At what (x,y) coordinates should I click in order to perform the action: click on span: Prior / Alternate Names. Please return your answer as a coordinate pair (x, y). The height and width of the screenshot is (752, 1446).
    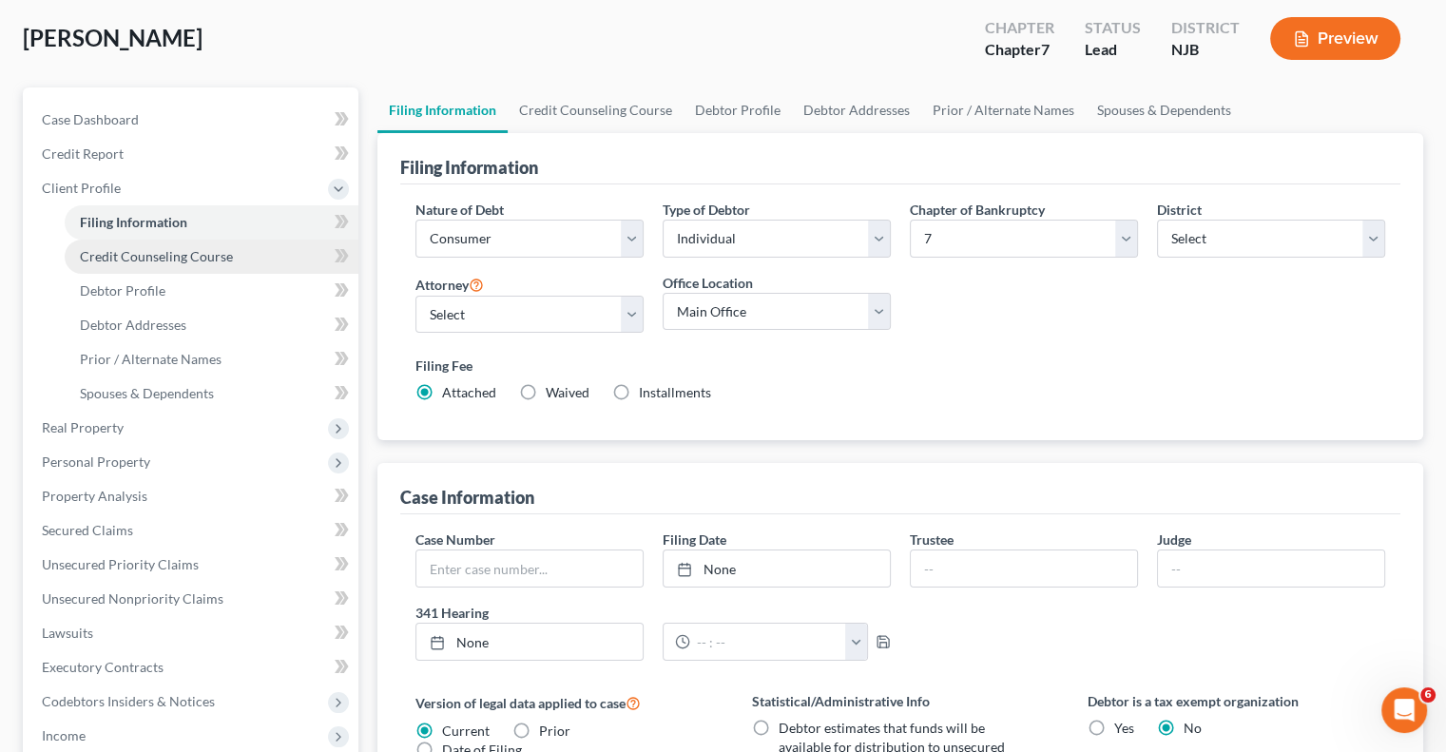
    Looking at the image, I should click on (150, 358).